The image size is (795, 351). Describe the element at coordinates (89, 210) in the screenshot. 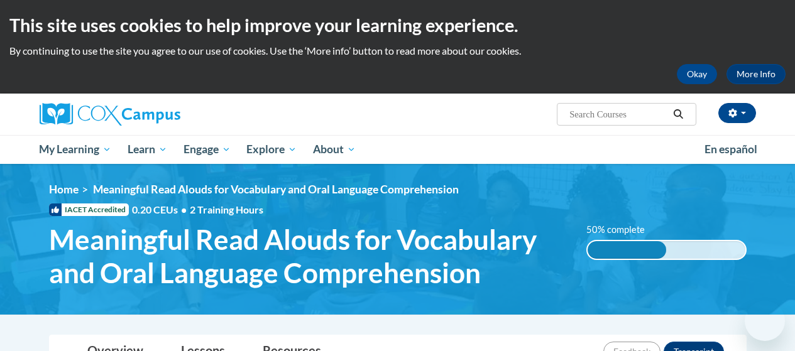

I see `span: IACET Accredited` at that location.